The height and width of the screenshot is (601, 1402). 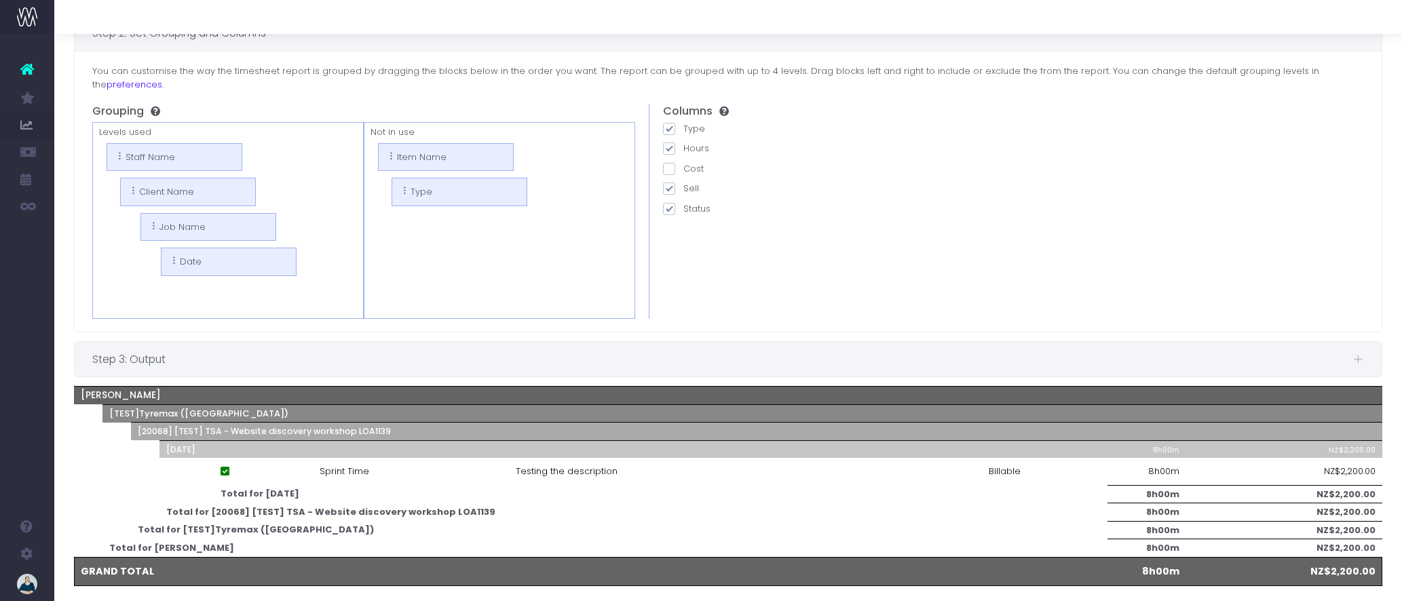 What do you see at coordinates (696, 149) in the screenshot?
I see `label: Hours` at bounding box center [696, 149].